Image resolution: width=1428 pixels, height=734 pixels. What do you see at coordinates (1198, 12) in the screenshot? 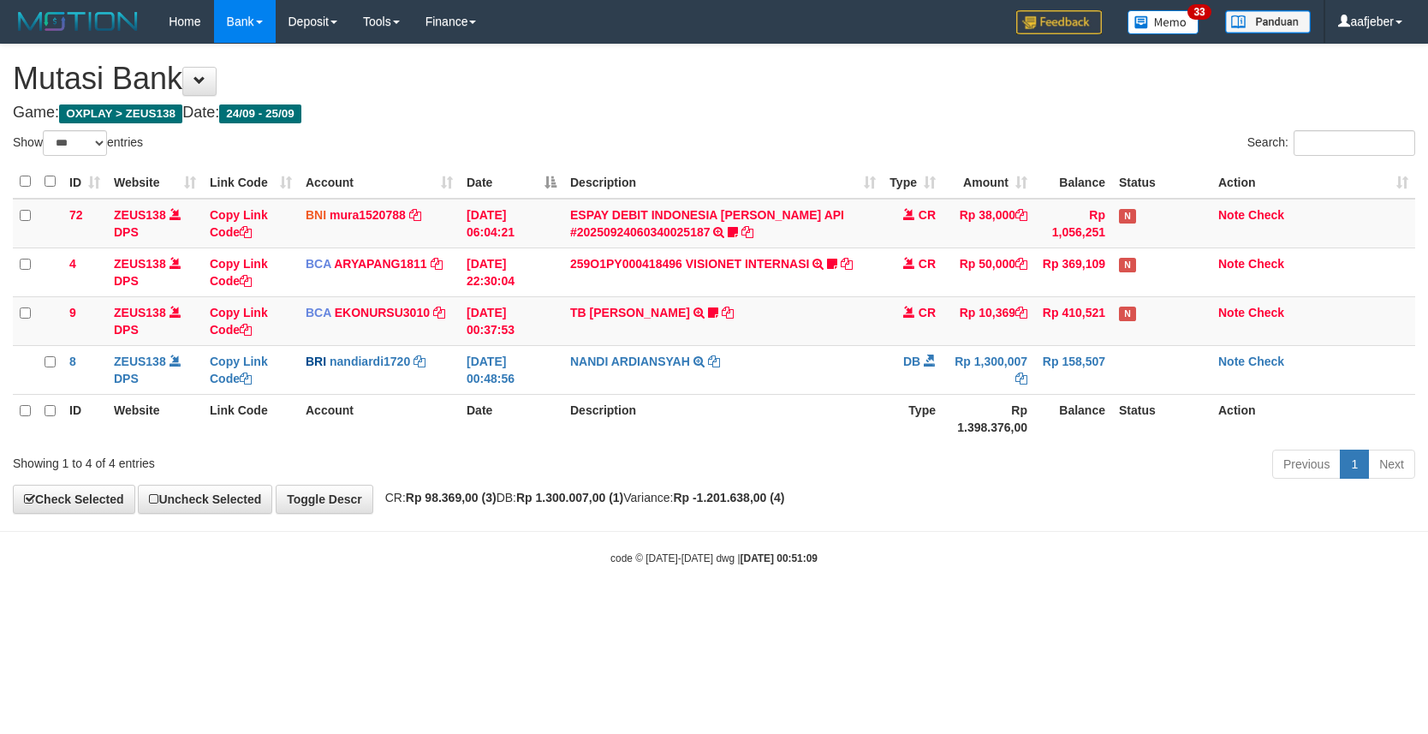
I see `span: 33` at bounding box center [1198, 12].